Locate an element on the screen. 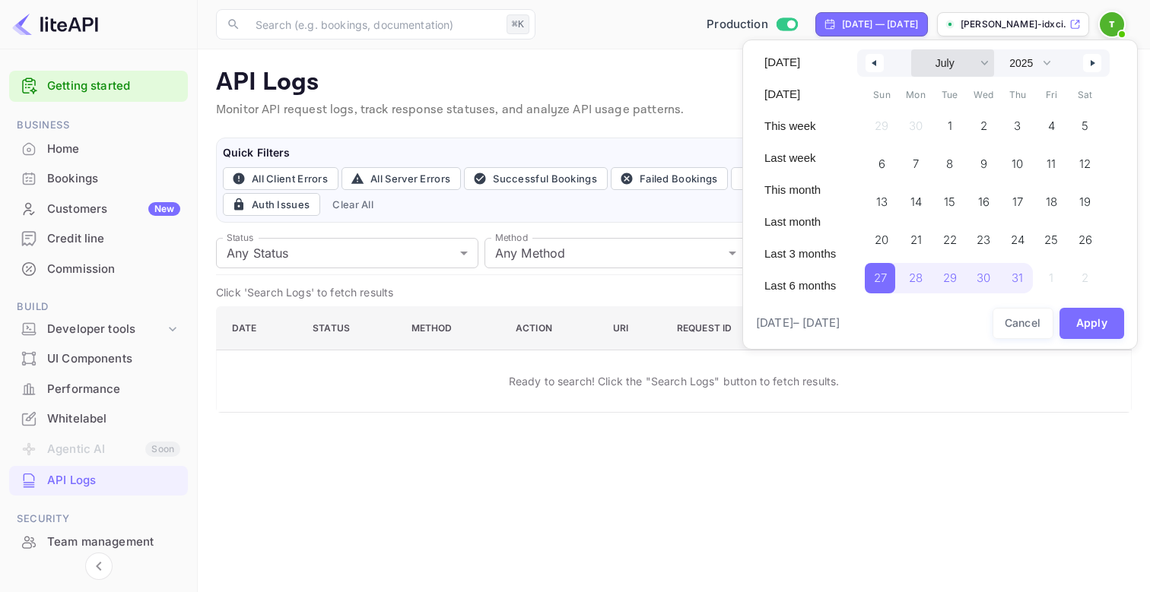 Image resolution: width=1150 pixels, height=592 pixels. button: Last 6 months is located at coordinates (800, 286).